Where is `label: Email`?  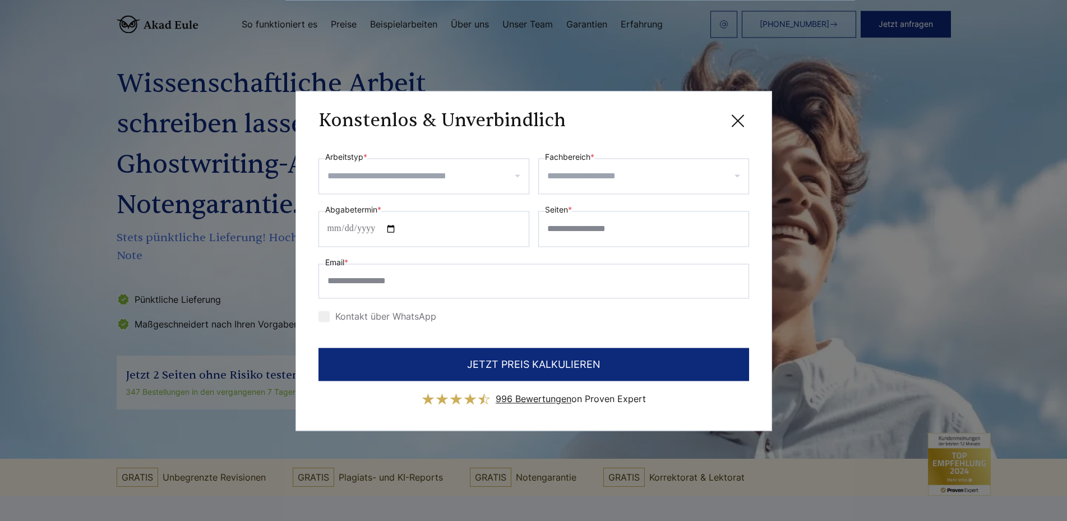 label: Email is located at coordinates (336, 262).